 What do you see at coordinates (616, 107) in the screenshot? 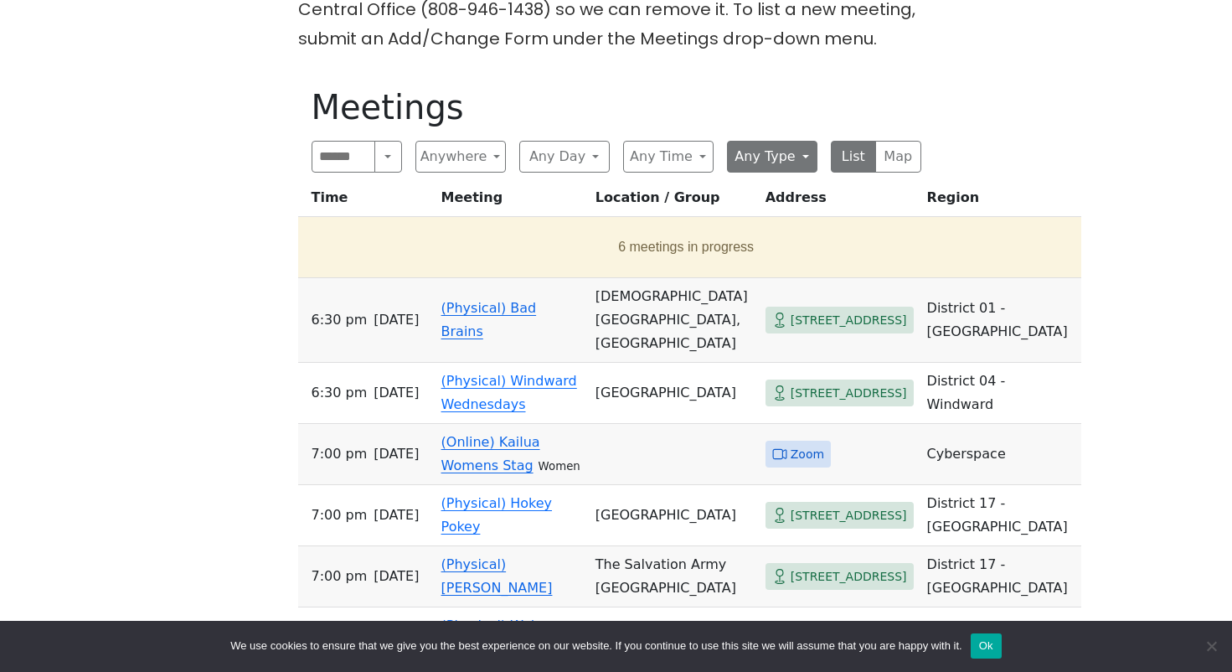
I see `h1: Meetings` at bounding box center [616, 107].